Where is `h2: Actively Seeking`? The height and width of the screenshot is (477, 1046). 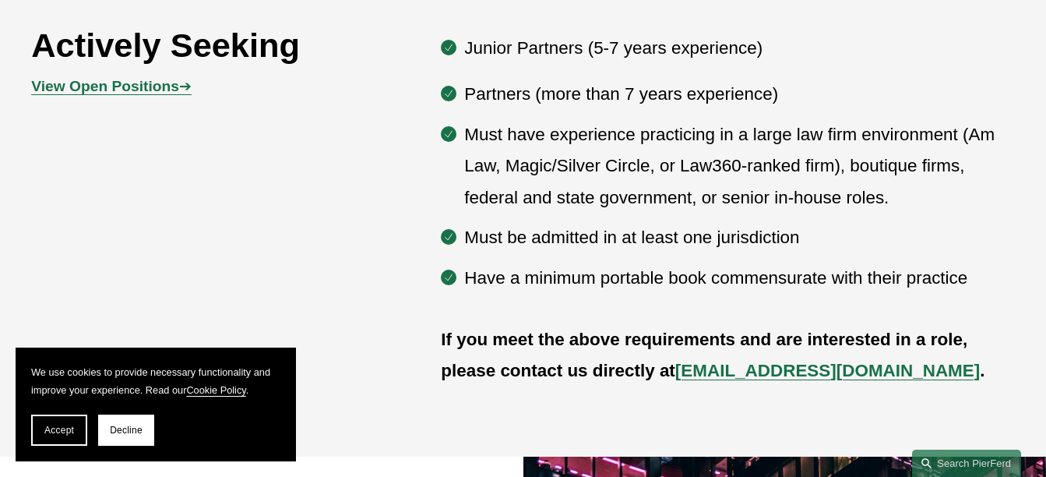 h2: Actively Seeking is located at coordinates (195, 45).